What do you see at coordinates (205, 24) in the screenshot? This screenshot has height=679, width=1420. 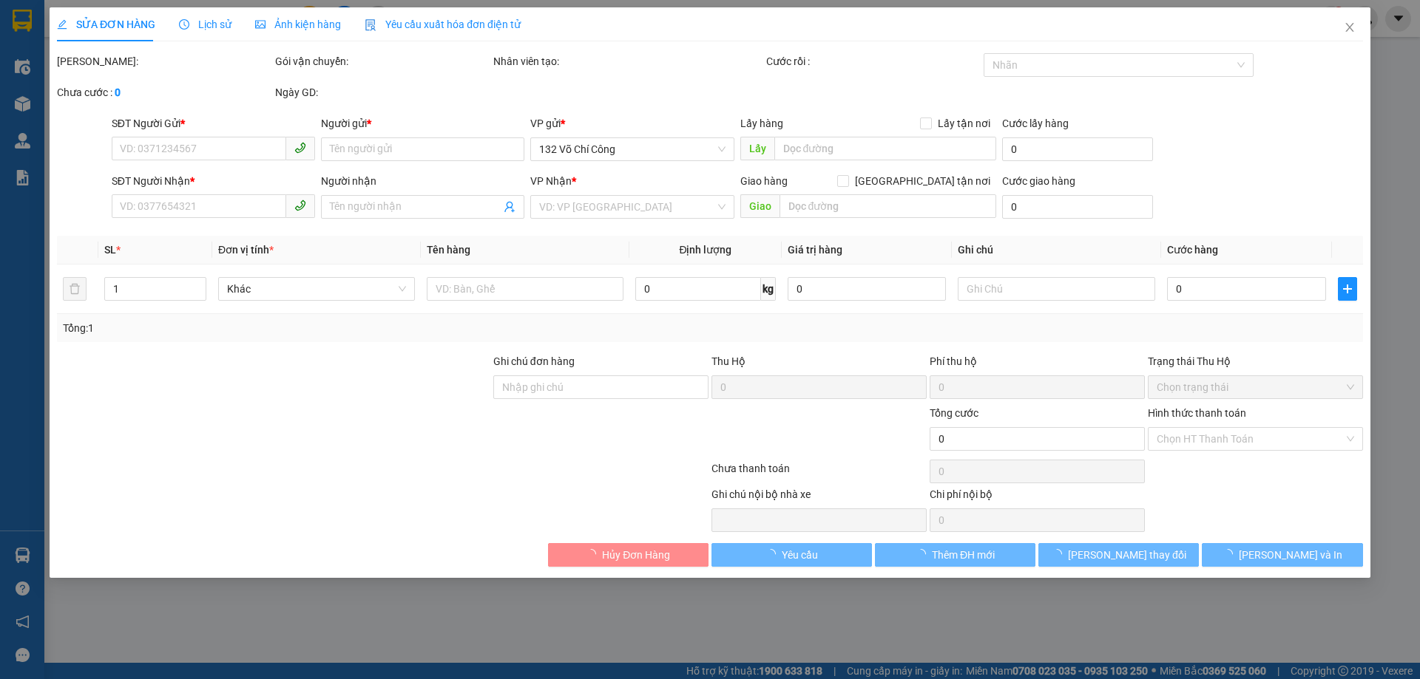 I see `span: Lịch sử` at bounding box center [205, 24].